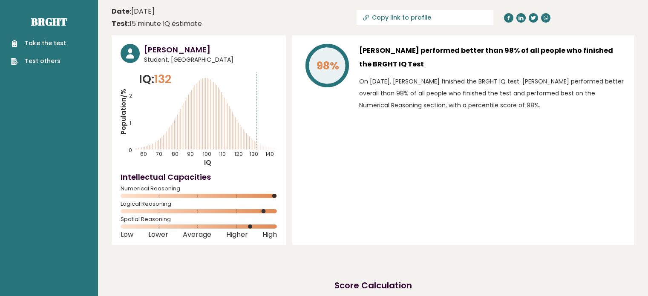  Describe the element at coordinates (207, 154) in the screenshot. I see `tspan: 100` at that location.